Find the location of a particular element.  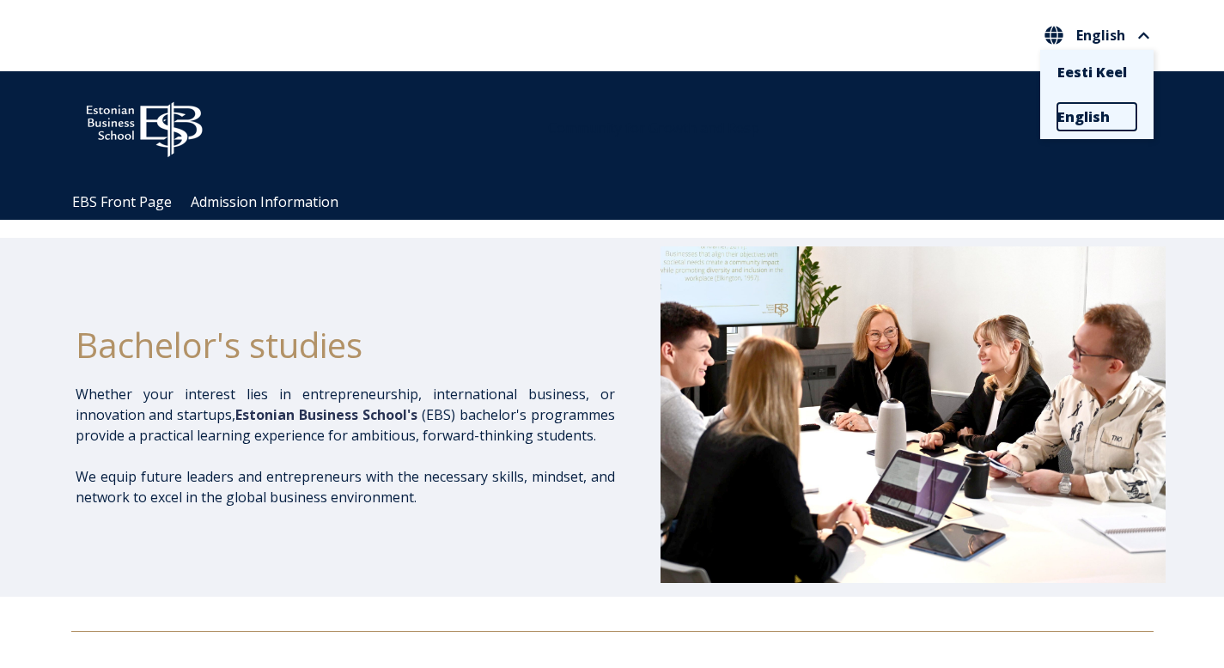

a: Eesti Keel is located at coordinates (1097, 72).